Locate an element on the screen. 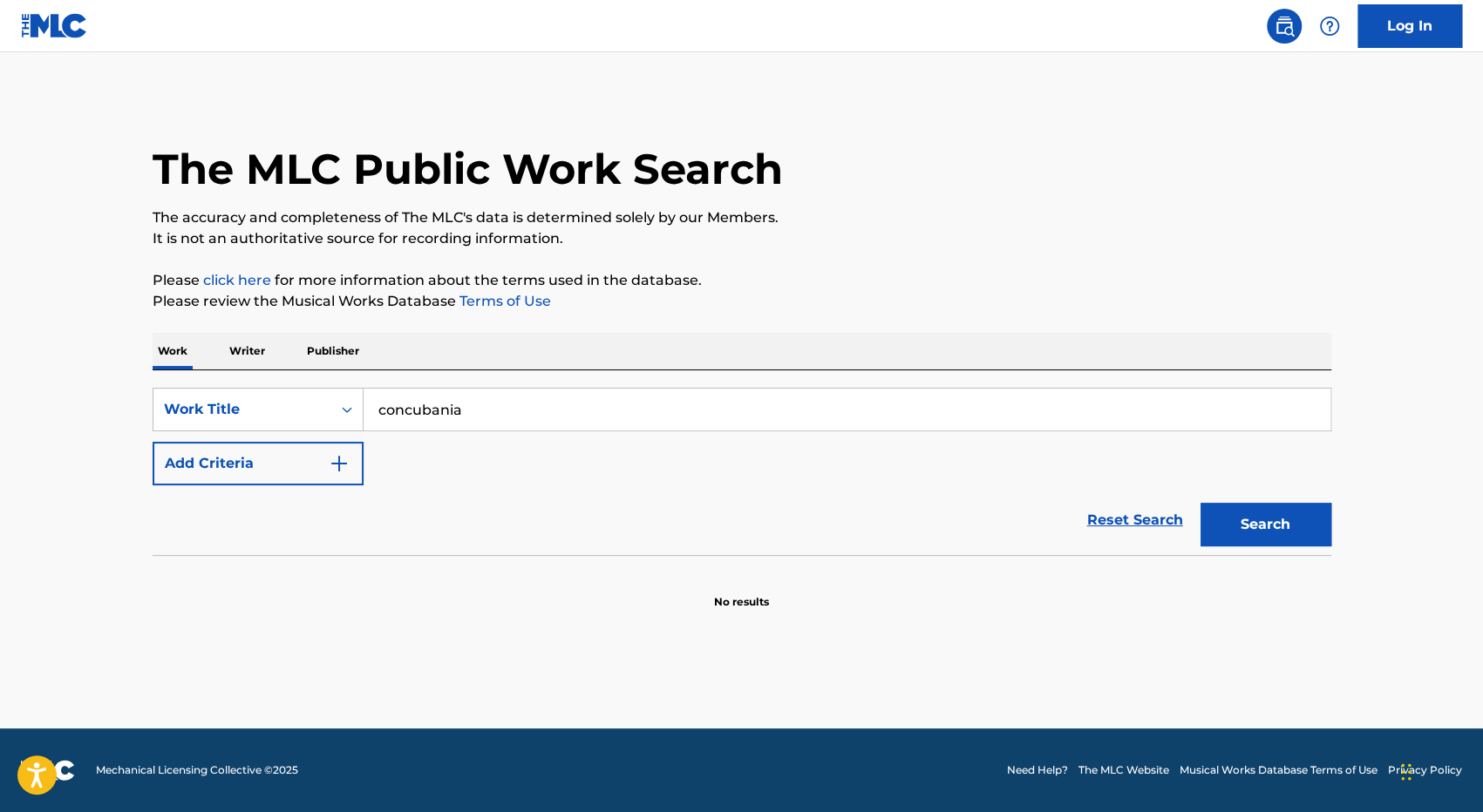 The height and width of the screenshot is (812, 1483). h1: The MLC Public Work Search is located at coordinates (468, 169).